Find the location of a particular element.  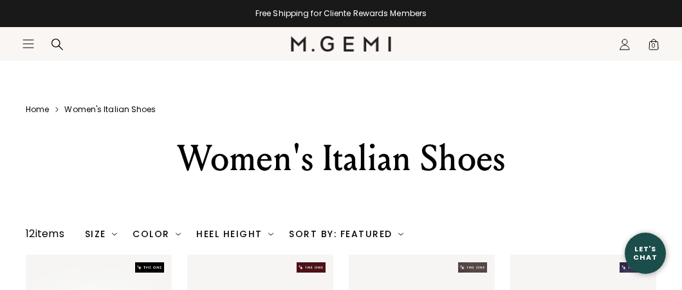

img: The One tag is located at coordinates (149, 267).